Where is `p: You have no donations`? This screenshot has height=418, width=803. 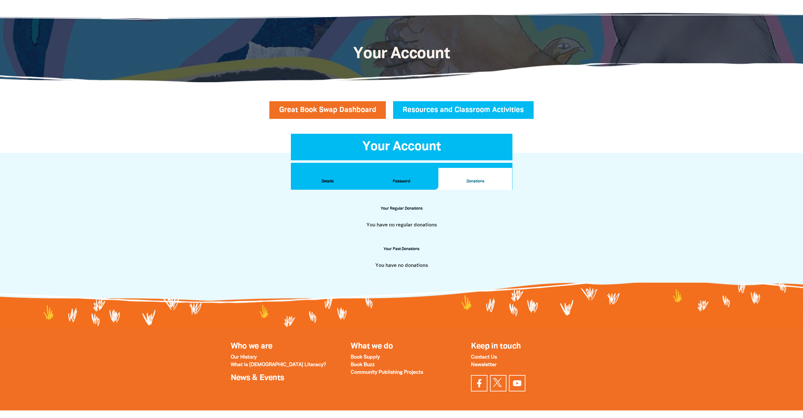
p: You have no donations is located at coordinates (402, 266).